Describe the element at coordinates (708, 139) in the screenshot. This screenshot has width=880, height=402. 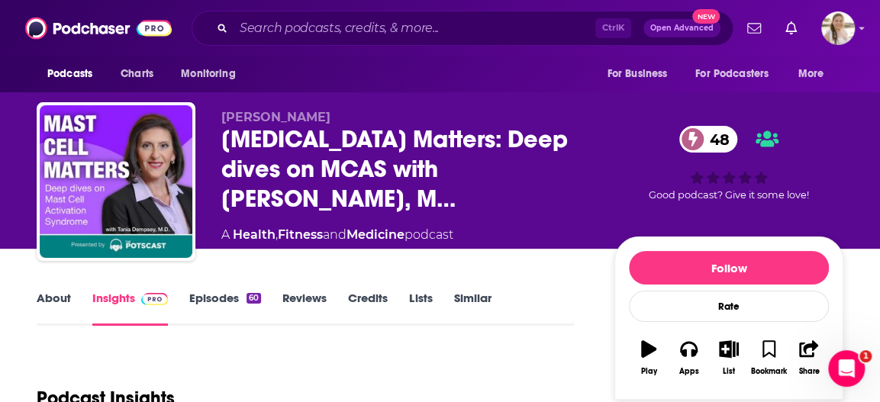
I see `a: 48` at that location.